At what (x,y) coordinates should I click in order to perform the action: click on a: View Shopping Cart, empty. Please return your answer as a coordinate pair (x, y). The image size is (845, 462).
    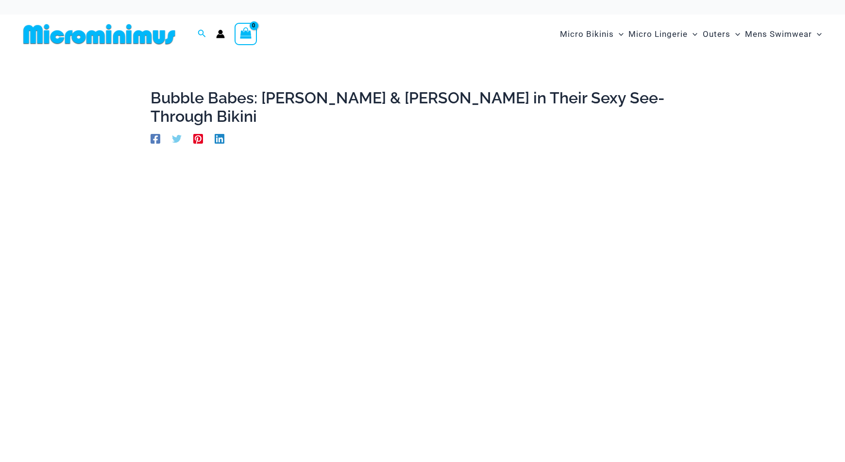
    Looking at the image, I should click on (246, 34).